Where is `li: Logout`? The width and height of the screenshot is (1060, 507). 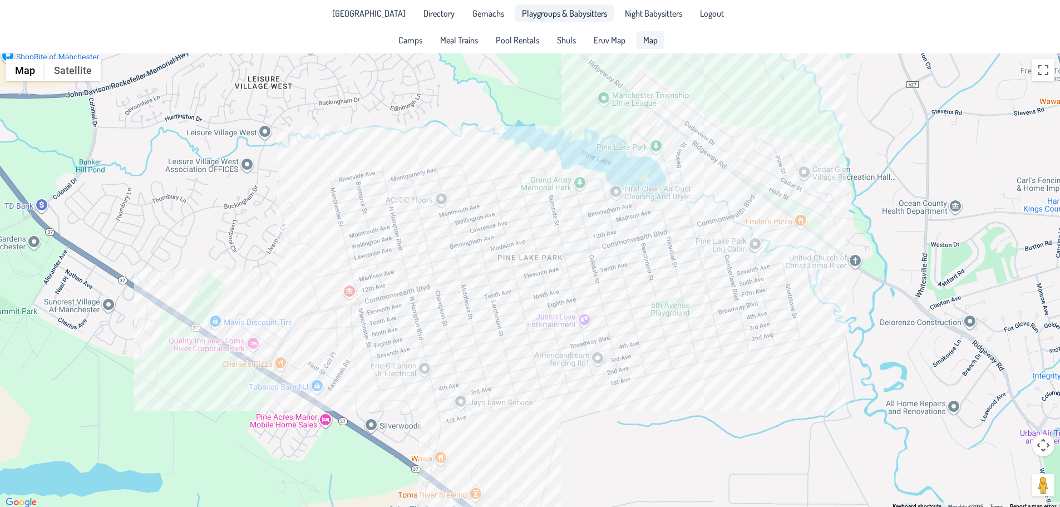
li: Logout is located at coordinates (712, 13).